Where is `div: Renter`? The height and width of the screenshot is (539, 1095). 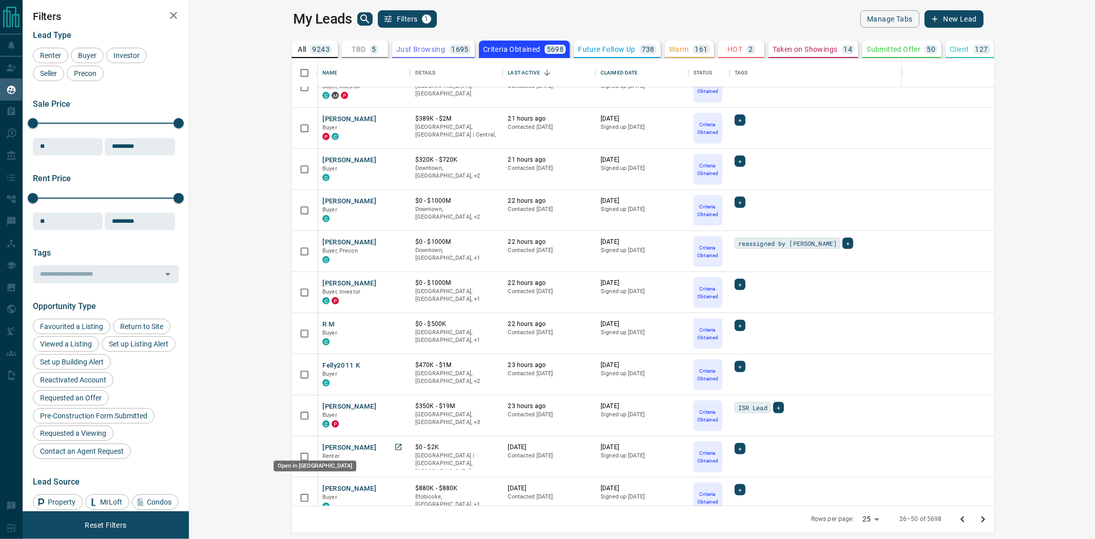
div: Renter is located at coordinates (50, 55).